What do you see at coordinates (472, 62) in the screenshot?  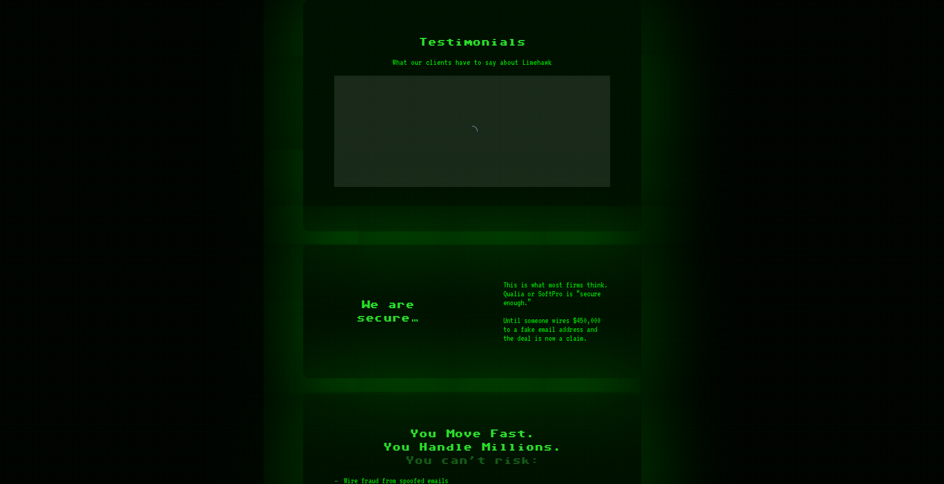 I see `p: What our clients have to say about Limehawk` at bounding box center [472, 62].